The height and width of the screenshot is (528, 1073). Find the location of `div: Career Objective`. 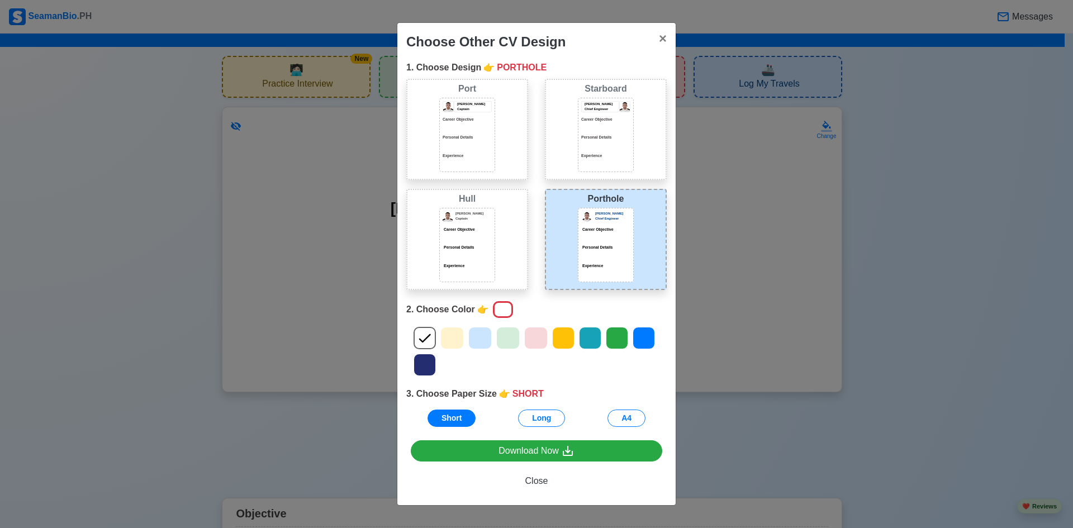

div: Career Objective is located at coordinates (606, 230).